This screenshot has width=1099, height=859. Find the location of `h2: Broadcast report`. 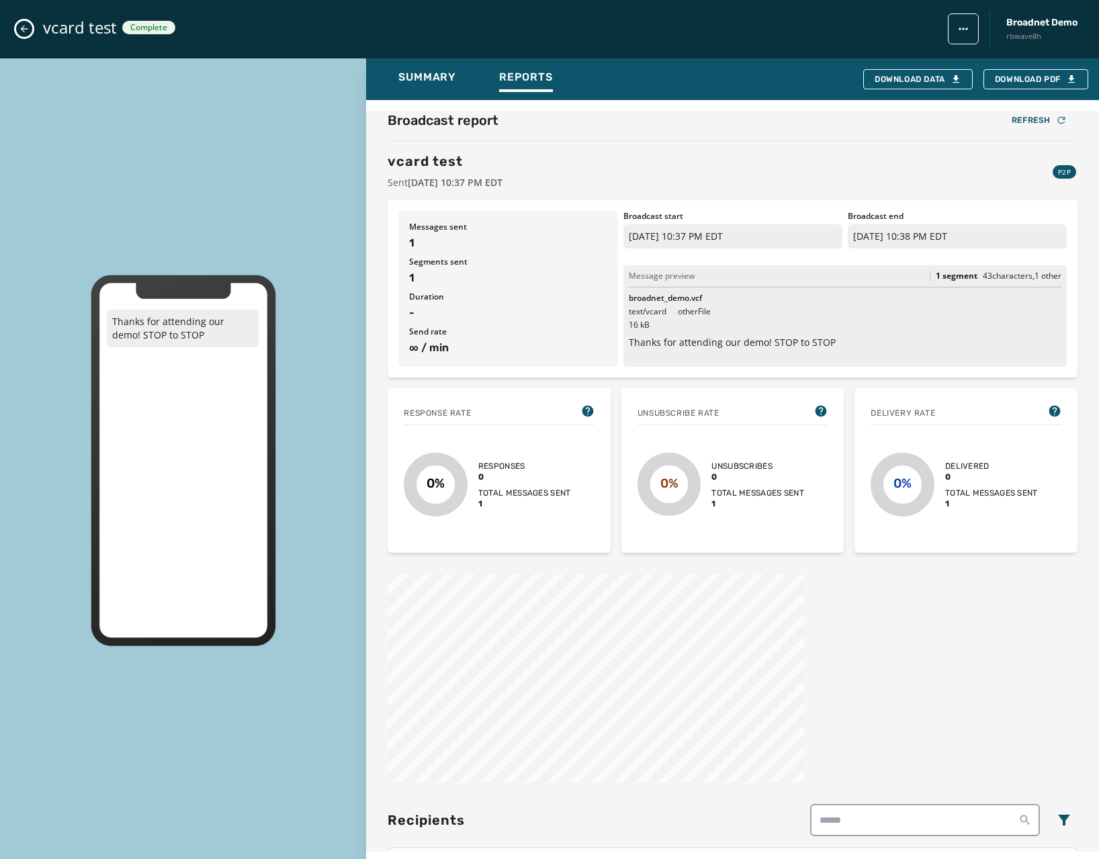

h2: Broadcast report is located at coordinates (443, 120).